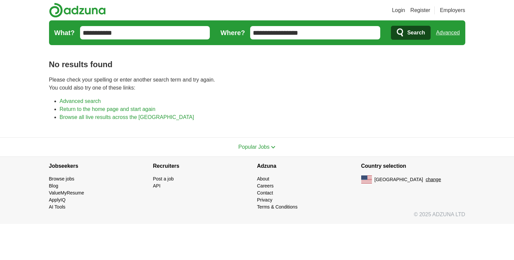 The width and height of the screenshot is (514, 260). I want to click on a: AI Tools, so click(57, 207).